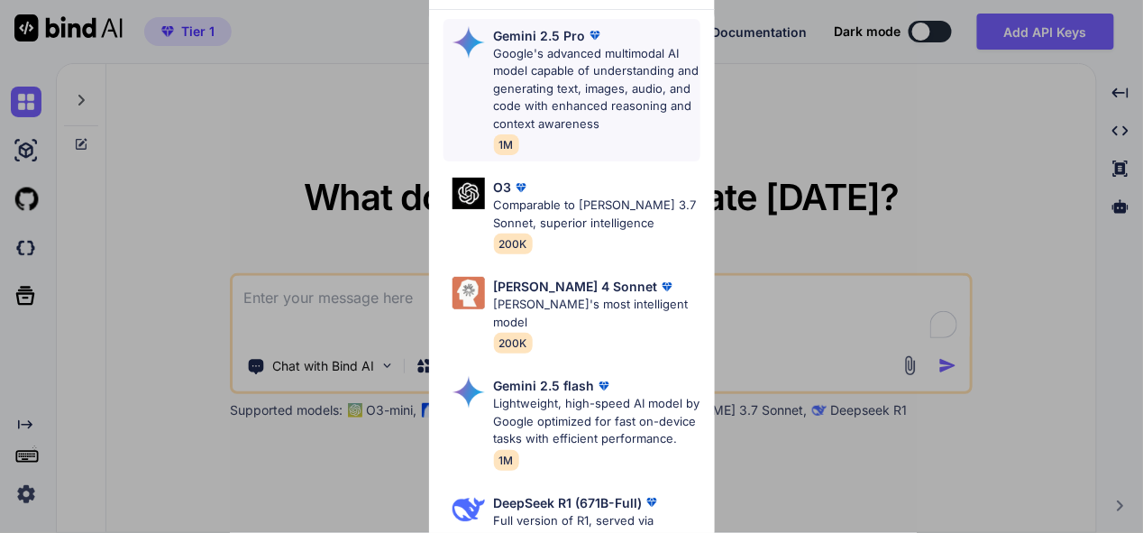 The height and width of the screenshot is (533, 1143). What do you see at coordinates (540, 35) in the screenshot?
I see `p: Gemini 2.5 Pro` at bounding box center [540, 35].